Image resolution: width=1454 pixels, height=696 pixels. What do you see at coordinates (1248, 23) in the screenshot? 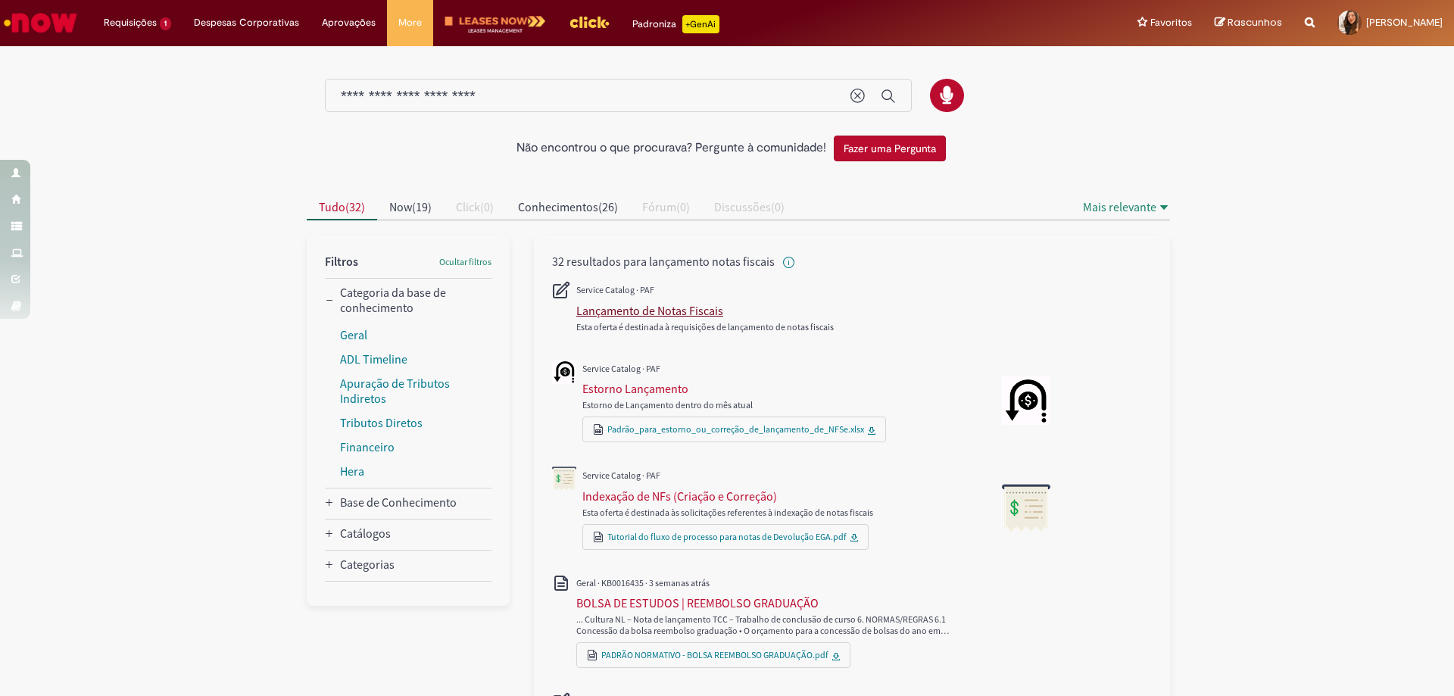
I see `a: Rascunhos` at bounding box center [1248, 23].